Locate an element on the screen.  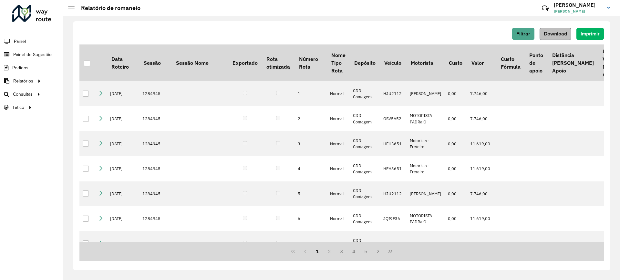
button: 2 is located at coordinates (329, 252).